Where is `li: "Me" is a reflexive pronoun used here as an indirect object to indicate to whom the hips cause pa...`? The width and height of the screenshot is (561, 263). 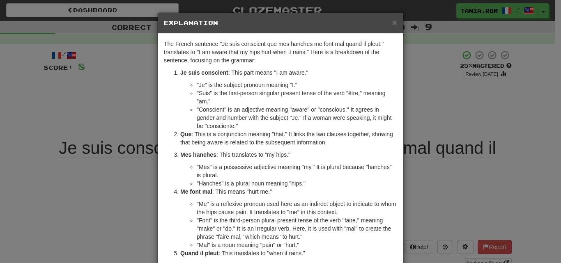
li: "Me" is a reflexive pronoun used here as an indirect object to indicate to whom the hips cause pa... is located at coordinates (297, 208).